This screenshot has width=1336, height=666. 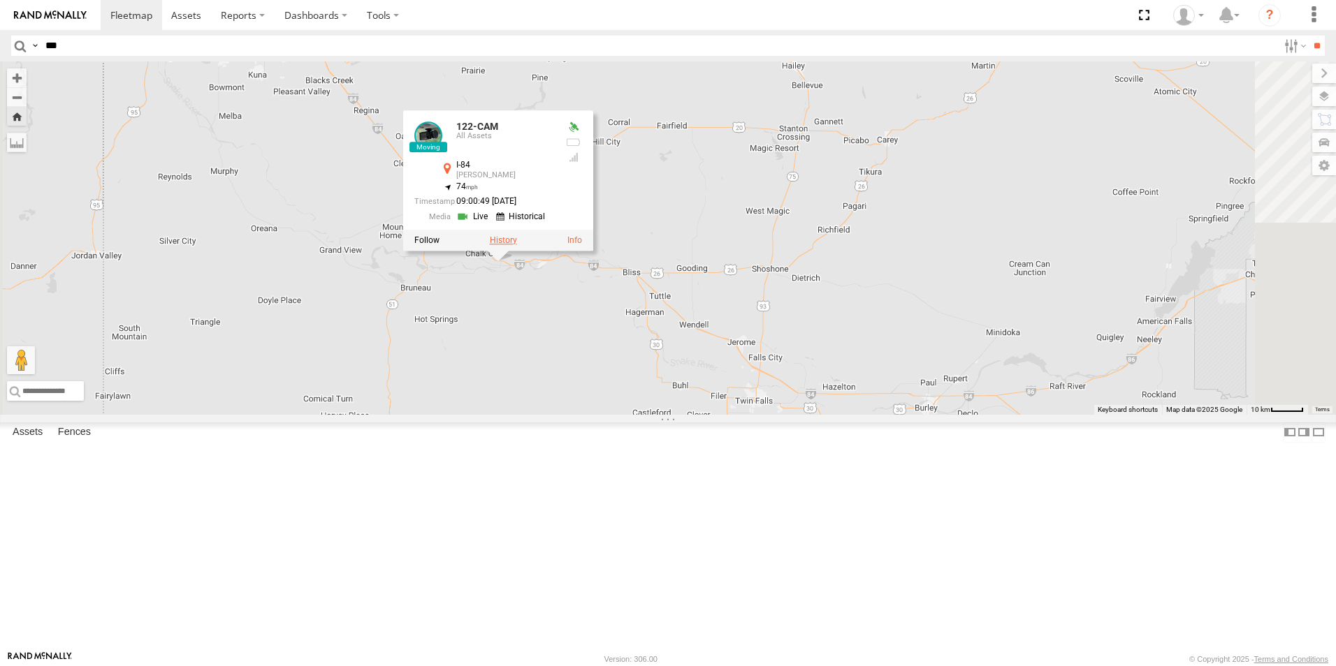 What do you see at coordinates (1324, 166) in the screenshot?
I see `label: Map Settings` at bounding box center [1324, 166].